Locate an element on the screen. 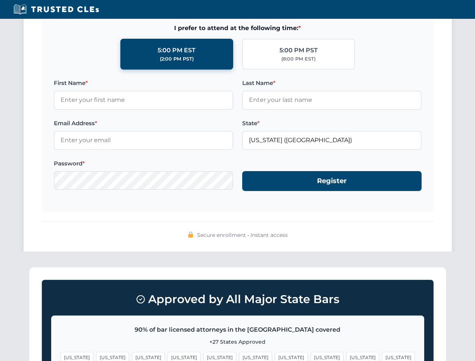 This screenshot has width=475, height=361. label: First Name is located at coordinates (143, 83).